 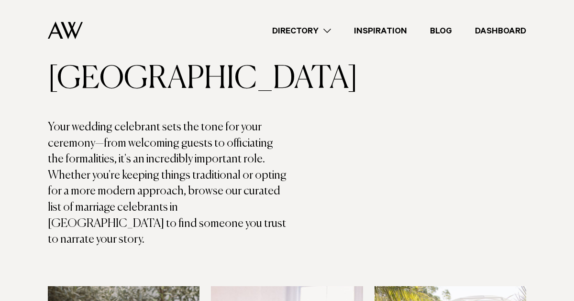 What do you see at coordinates (301, 31) in the screenshot?
I see `a: Directory` at bounding box center [301, 31].